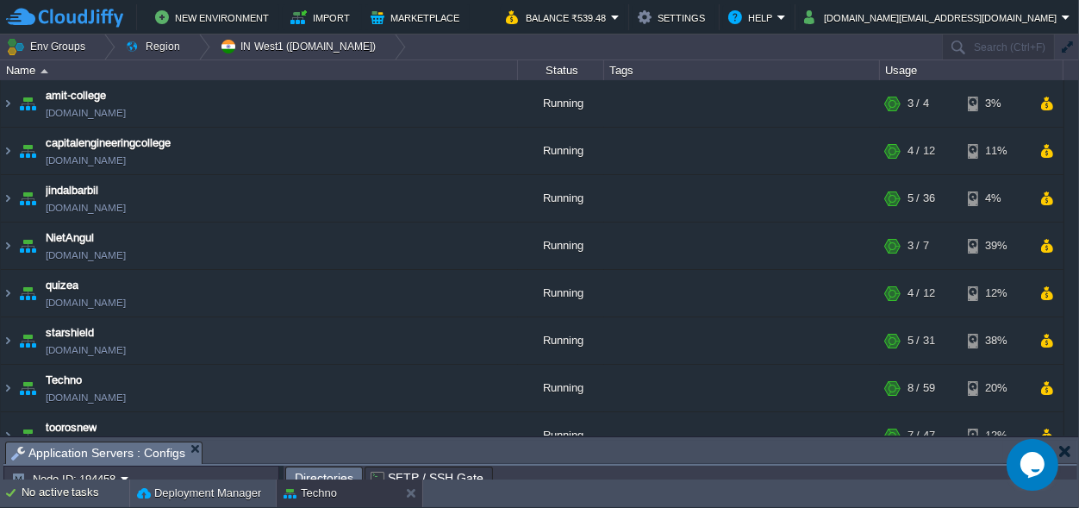  Describe the element at coordinates (199, 493) in the screenshot. I see `button: Deployment Manager` at that location.